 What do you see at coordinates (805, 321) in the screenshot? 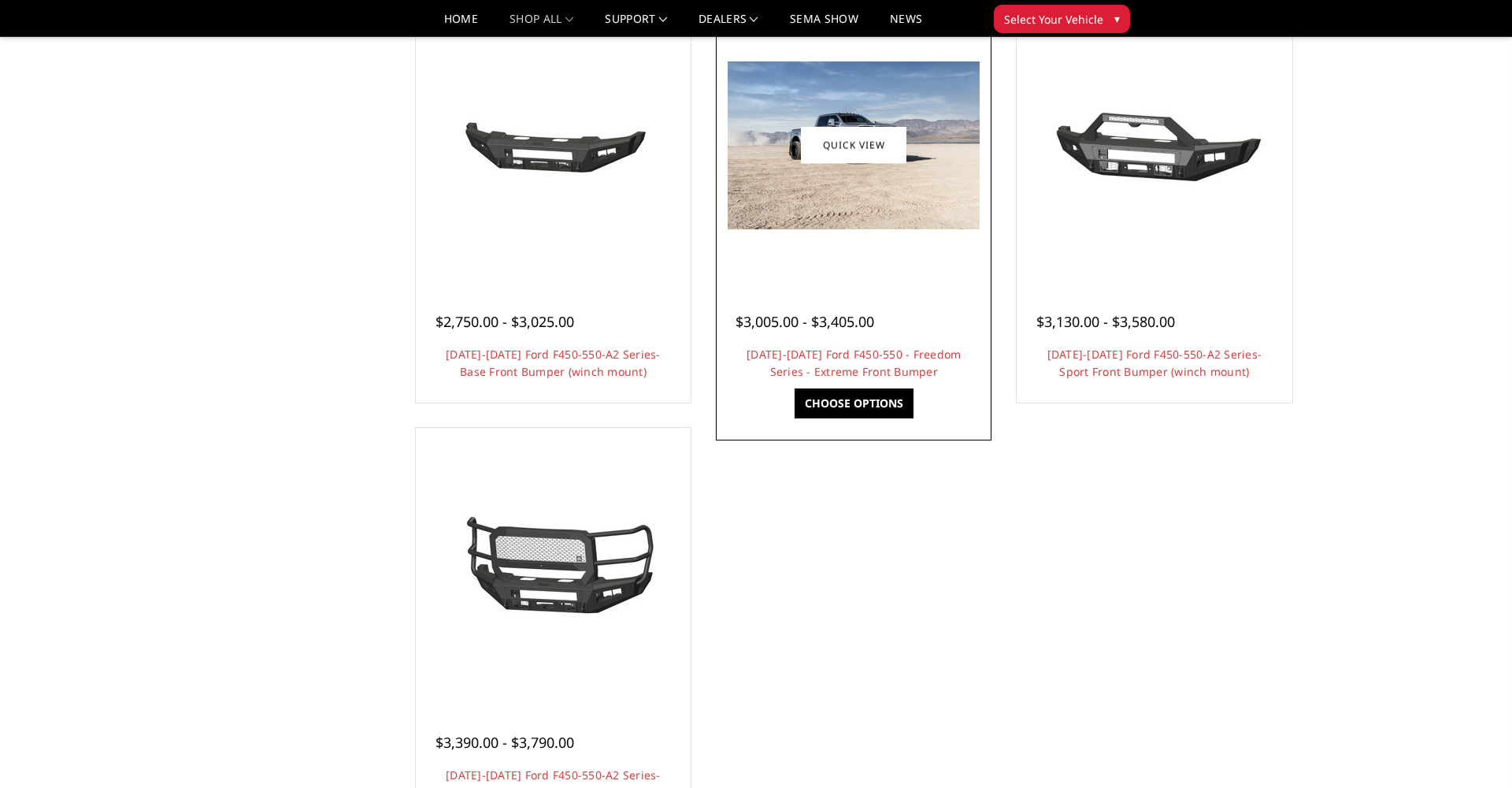
I see `span: $3,005.00 - $3,405.00` at bounding box center [805, 321].